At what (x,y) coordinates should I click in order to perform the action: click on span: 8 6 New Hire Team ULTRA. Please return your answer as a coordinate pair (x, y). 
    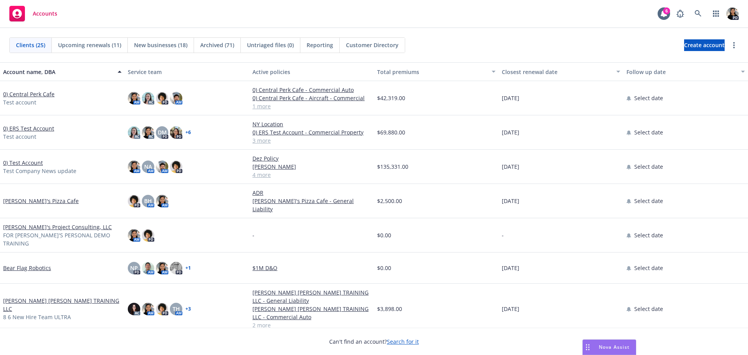
    Looking at the image, I should click on (37, 317).